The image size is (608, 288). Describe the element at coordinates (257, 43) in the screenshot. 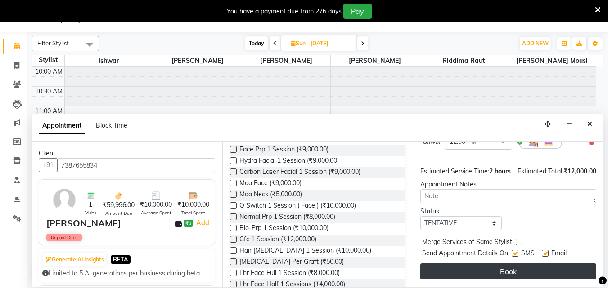

I see `span: Today` at that location.